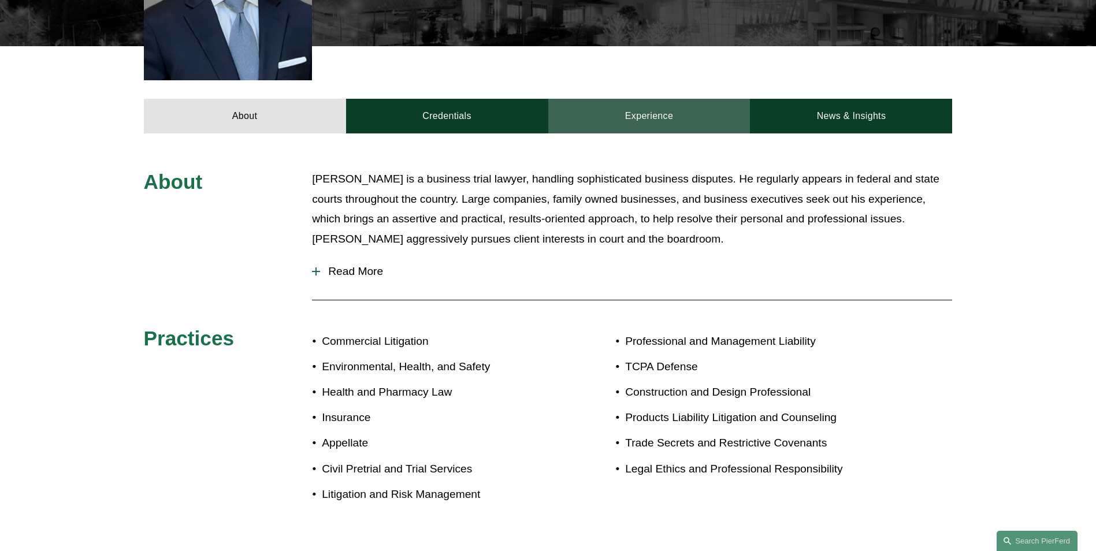 This screenshot has height=551, width=1096. What do you see at coordinates (434, 443) in the screenshot?
I see `p: Appellate` at bounding box center [434, 443].